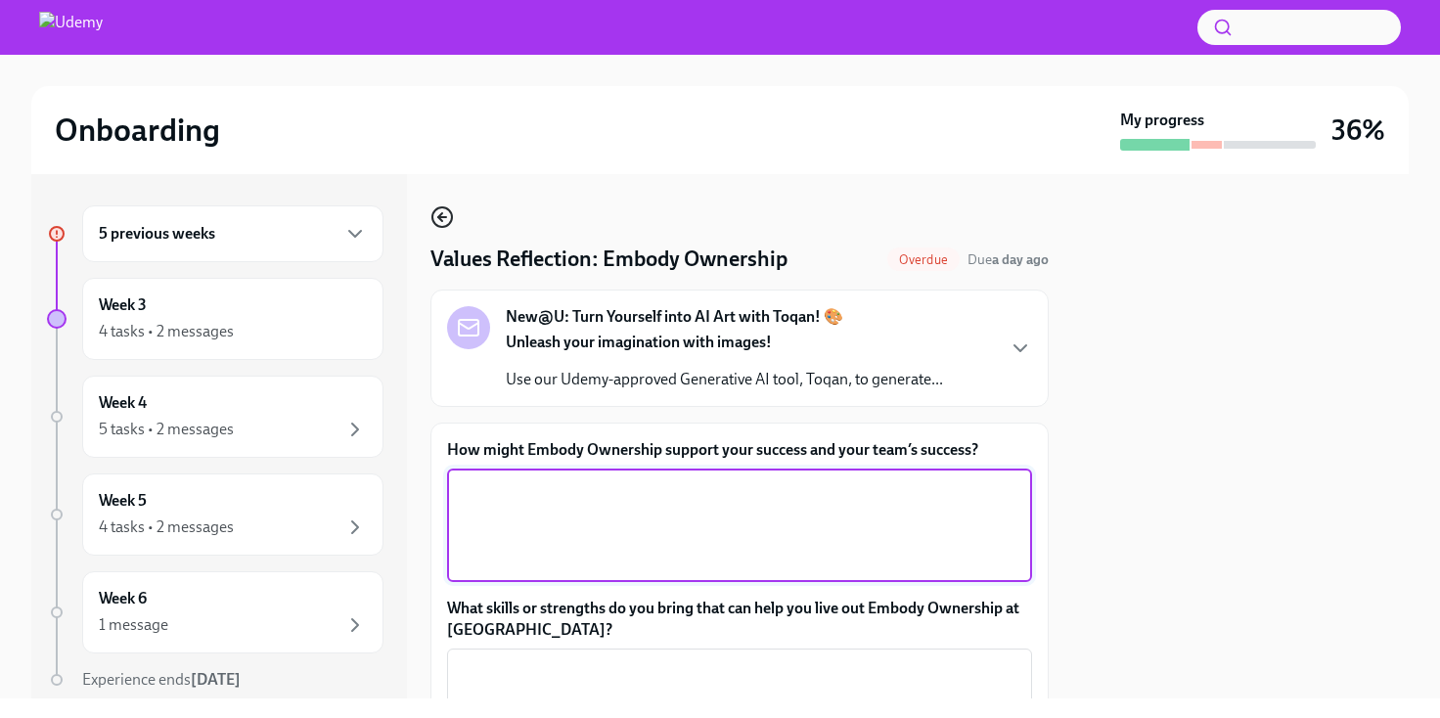 The width and height of the screenshot is (1440, 718). I want to click on h6: Week 5, so click(122, 501).